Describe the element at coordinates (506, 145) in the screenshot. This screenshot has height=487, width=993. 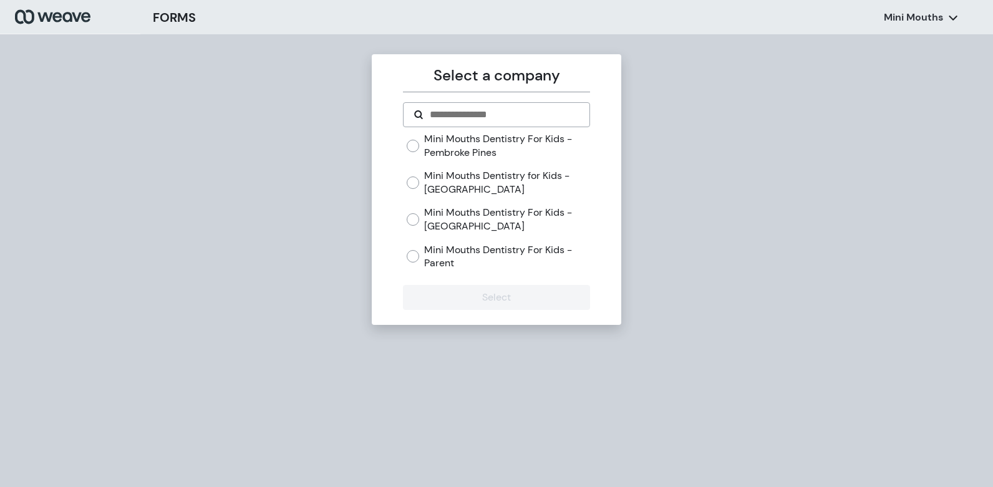
I see `label: Mini Mouths Dentistry For Kids - Pembroke Pines` at that location.